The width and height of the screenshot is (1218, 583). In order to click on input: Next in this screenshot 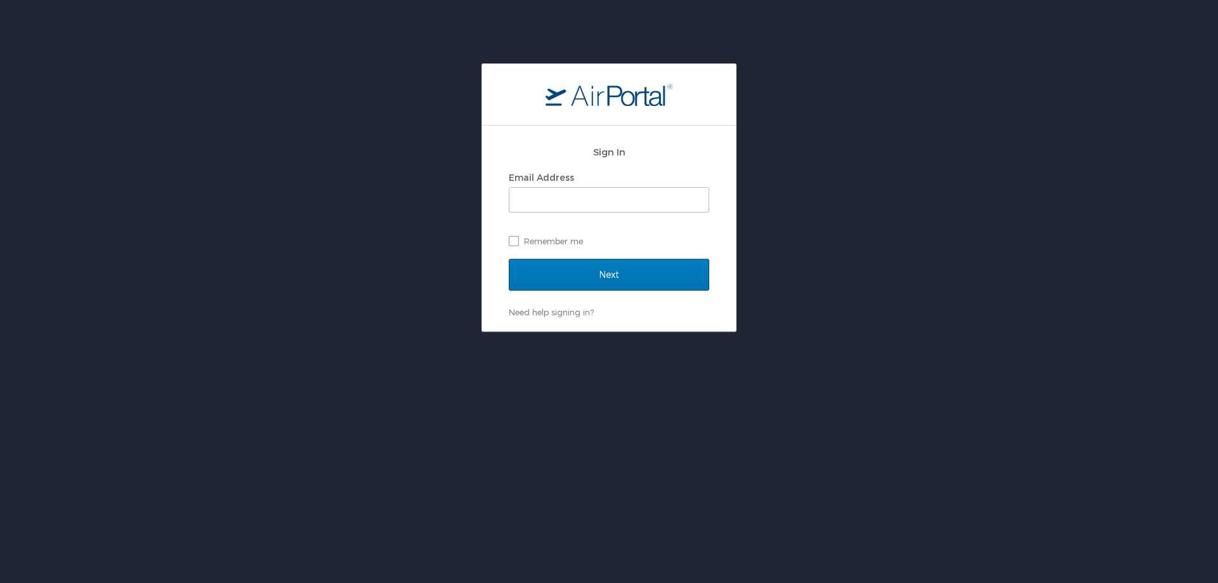, I will do `click(609, 275)`.